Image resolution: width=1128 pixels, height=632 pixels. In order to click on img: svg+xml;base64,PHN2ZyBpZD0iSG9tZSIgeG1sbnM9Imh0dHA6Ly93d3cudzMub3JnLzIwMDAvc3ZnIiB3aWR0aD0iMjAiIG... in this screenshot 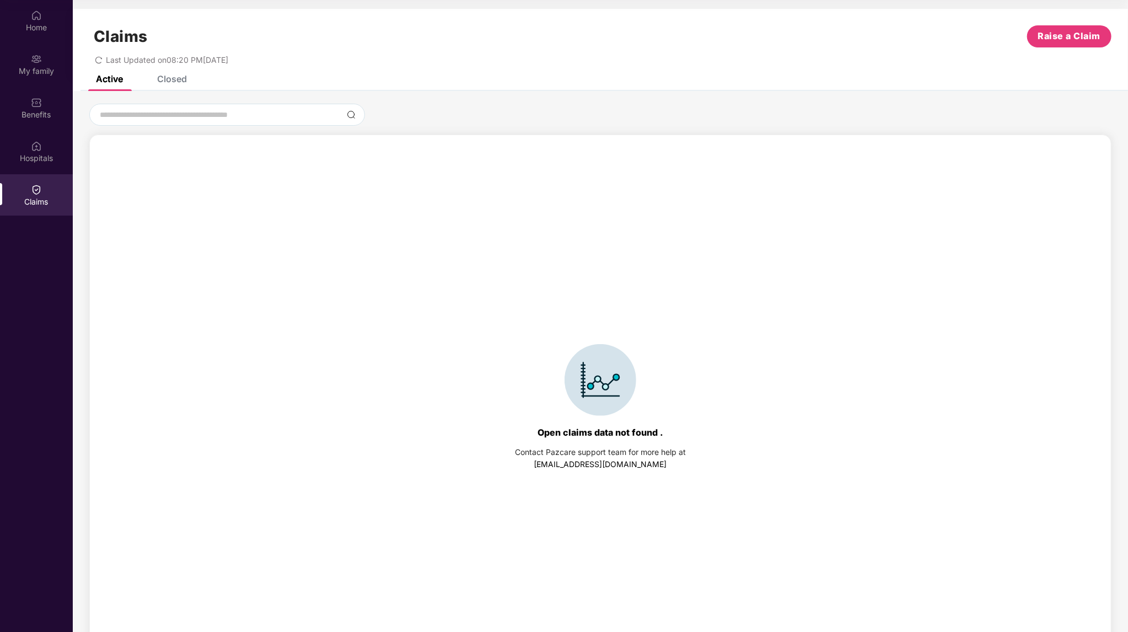, I will do `click(36, 15)`.